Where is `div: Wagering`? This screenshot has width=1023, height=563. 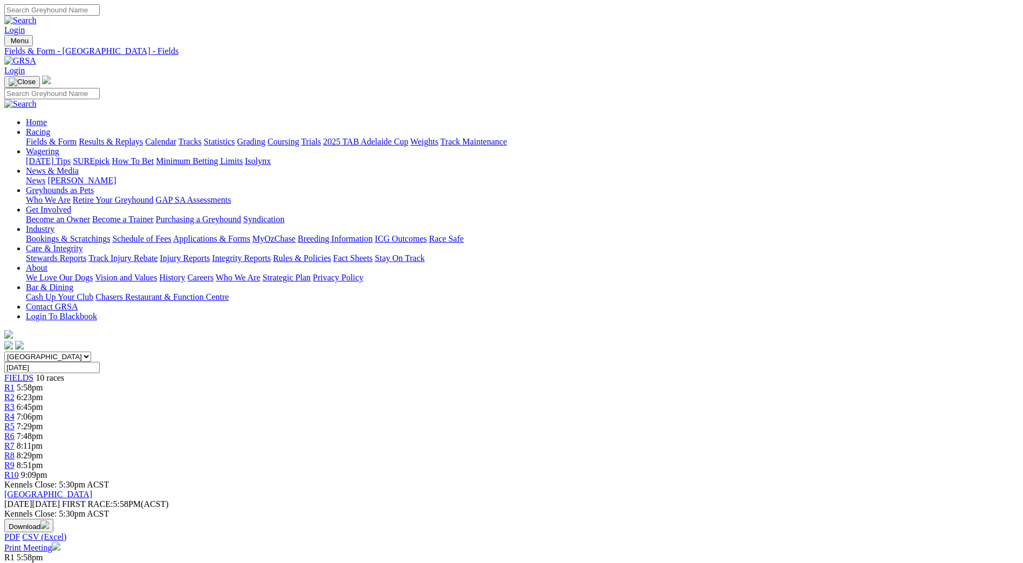
div: Wagering is located at coordinates (522, 161).